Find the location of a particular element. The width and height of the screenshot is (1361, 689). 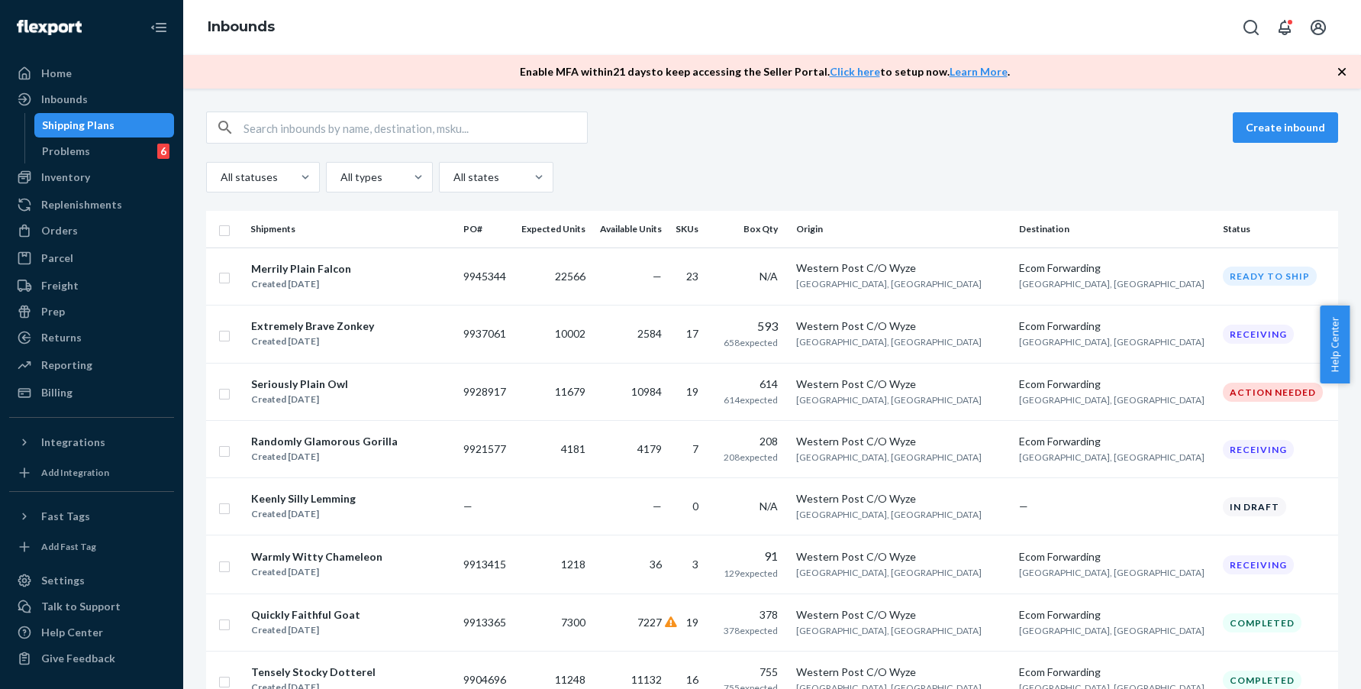

span: 658 expected is located at coordinates (751, 342).